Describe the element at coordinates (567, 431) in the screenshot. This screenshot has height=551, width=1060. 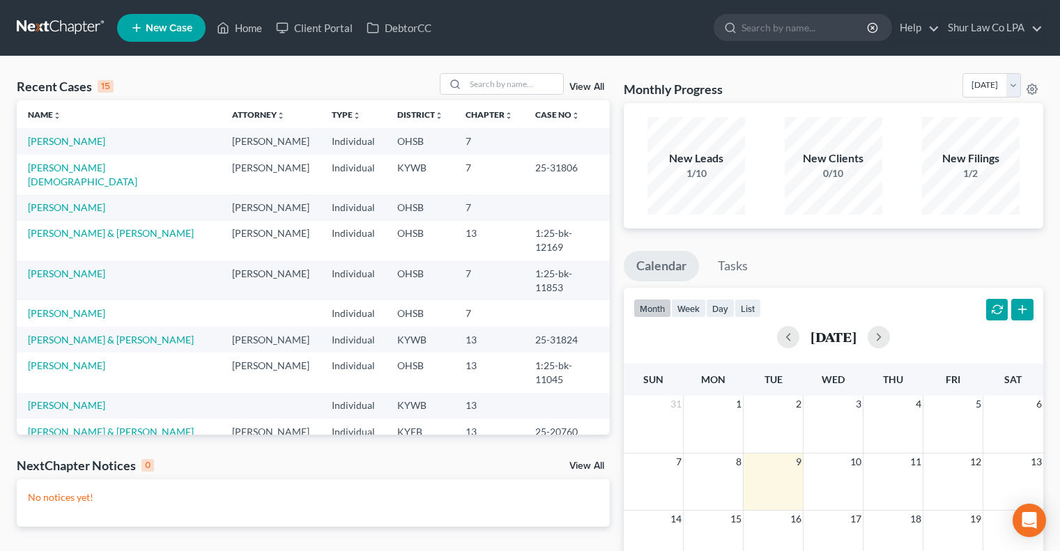
I see `td: 25-20760` at that location.